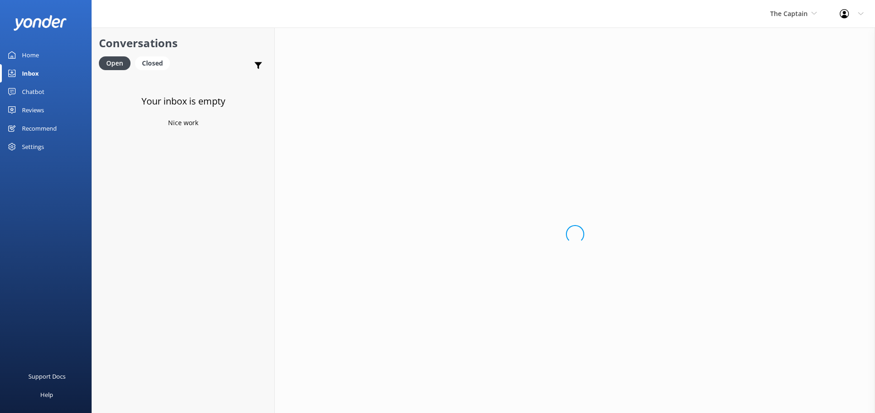  I want to click on div: Help, so click(47, 394).